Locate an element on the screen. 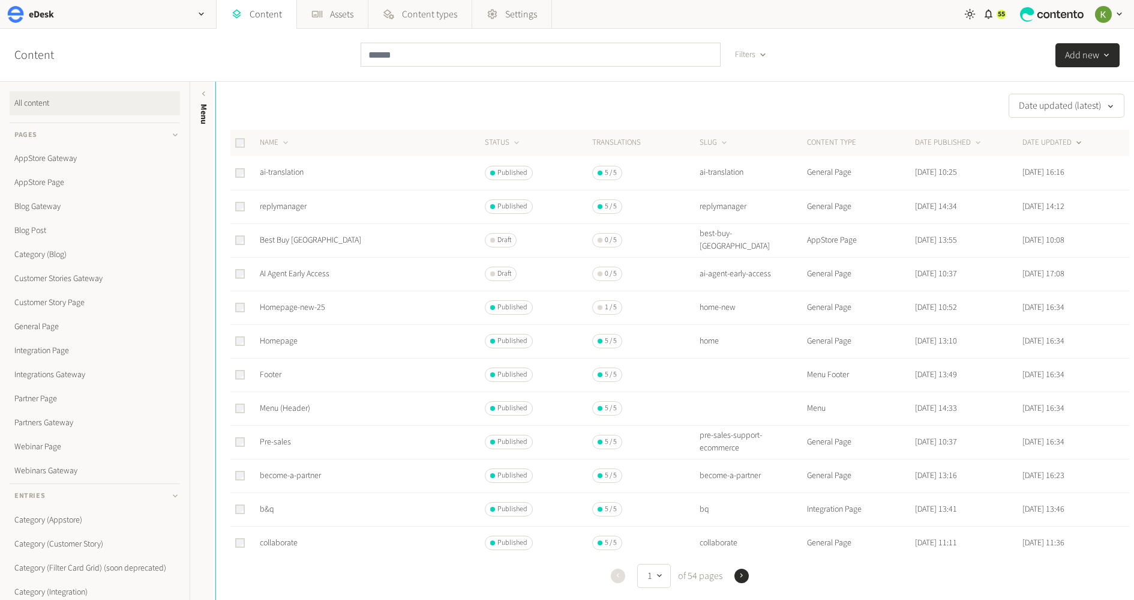 The height and width of the screenshot is (600, 1134). a: Footer is located at coordinates (271, 375).